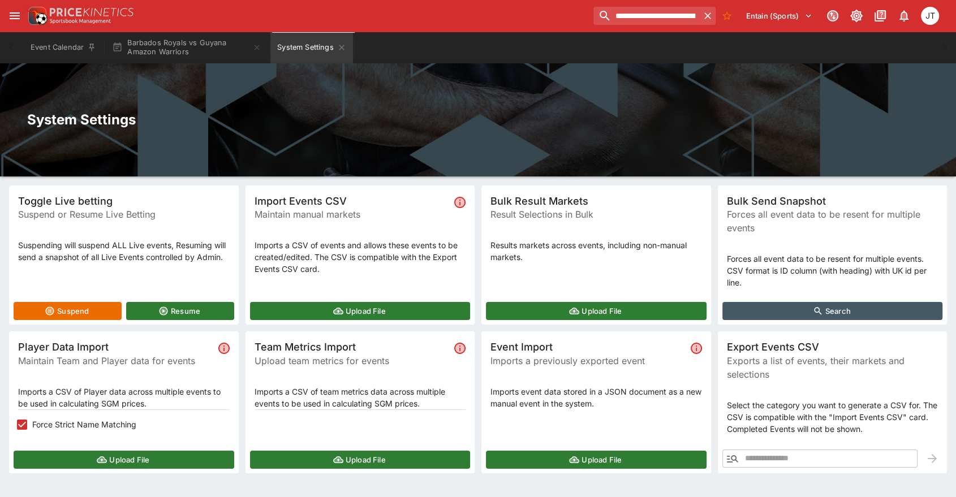 The width and height of the screenshot is (956, 497). I want to click on span: Result Selections in Bulk, so click(596, 214).